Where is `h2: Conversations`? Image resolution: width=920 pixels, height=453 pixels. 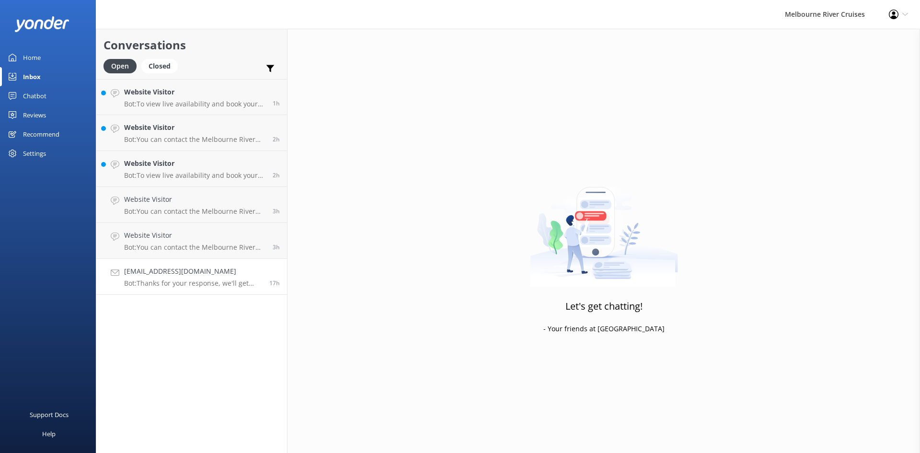 h2: Conversations is located at coordinates (192, 45).